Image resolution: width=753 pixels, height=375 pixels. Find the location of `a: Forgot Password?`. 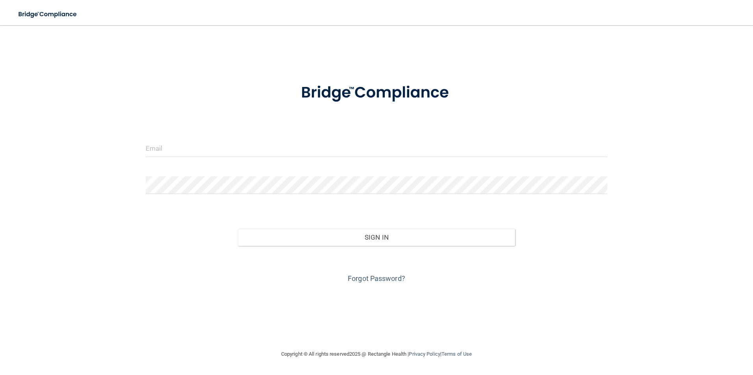

a: Forgot Password? is located at coordinates (376, 278).